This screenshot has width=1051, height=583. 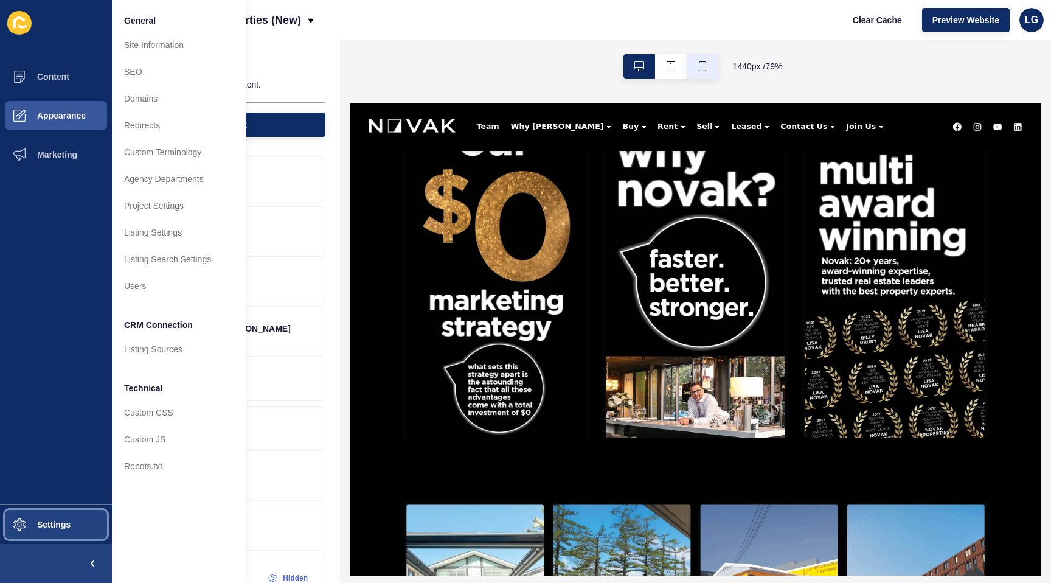 I want to click on div: Sell, so click(x=454, y=30).